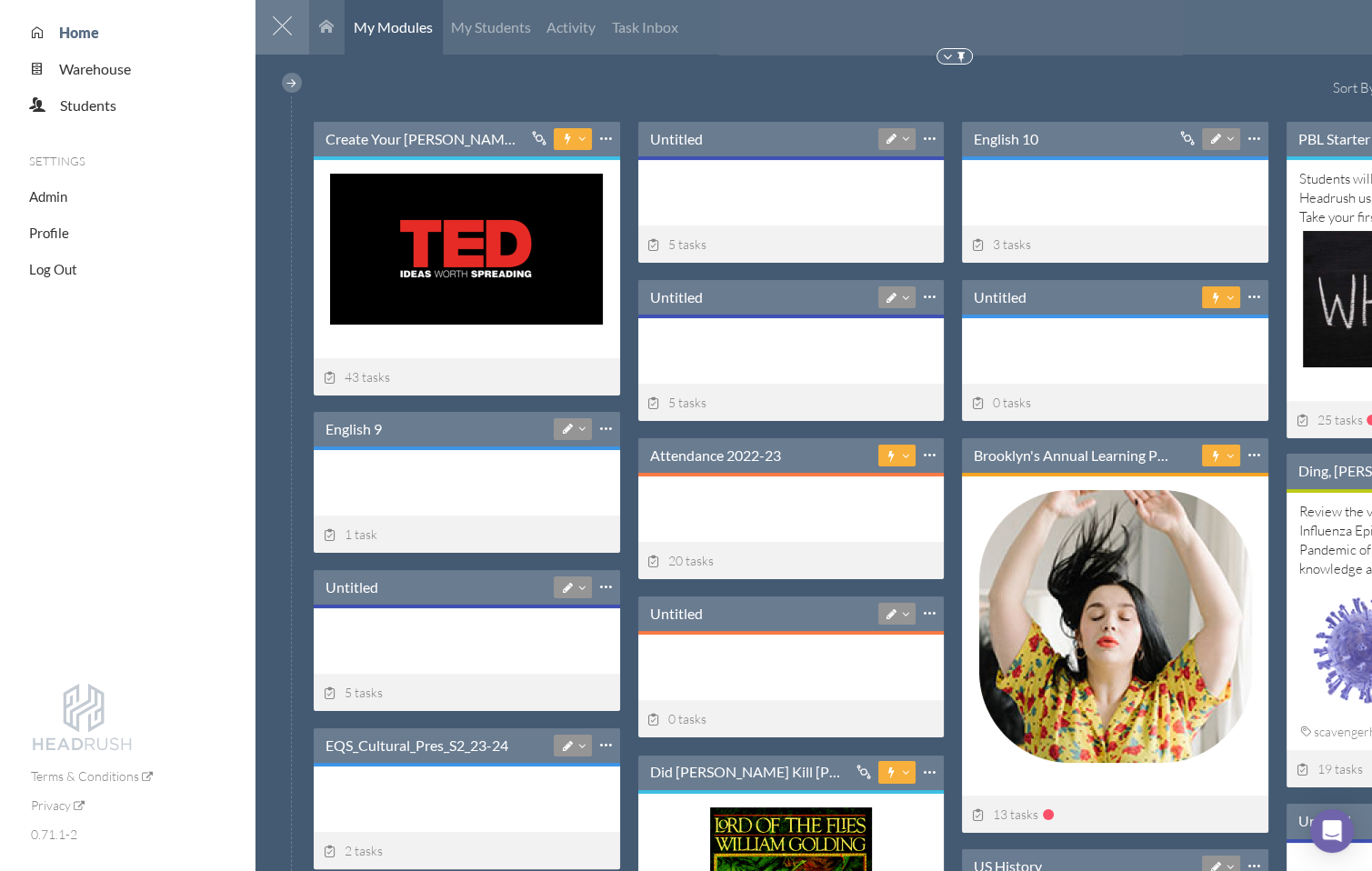  Describe the element at coordinates (353, 850) in the screenshot. I see `span: 2 tasks` at that location.